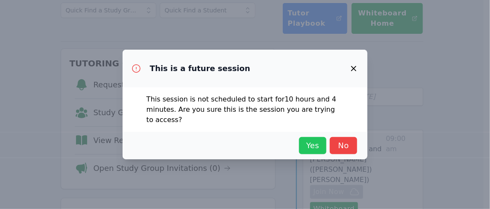 The height and width of the screenshot is (209, 490). What do you see at coordinates (344, 145) in the screenshot?
I see `span: No` at bounding box center [344, 145].